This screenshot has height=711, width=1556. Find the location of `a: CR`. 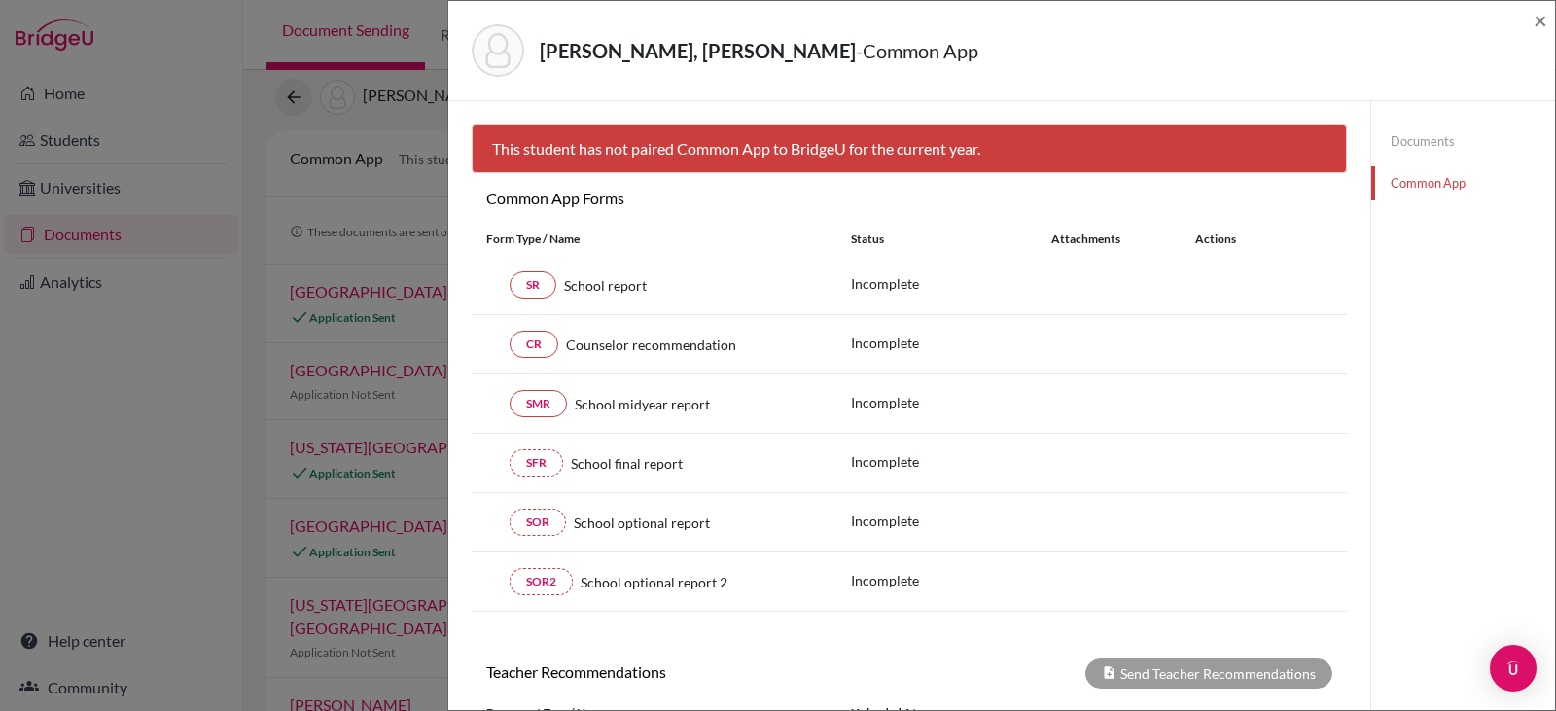

a: CR is located at coordinates (534, 344).